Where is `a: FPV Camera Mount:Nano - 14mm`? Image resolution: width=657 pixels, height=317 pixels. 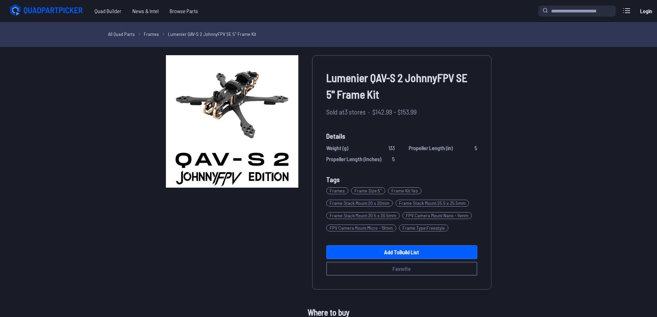
a: FPV Camera Mount:Nano - 14mm is located at coordinates (438, 215).